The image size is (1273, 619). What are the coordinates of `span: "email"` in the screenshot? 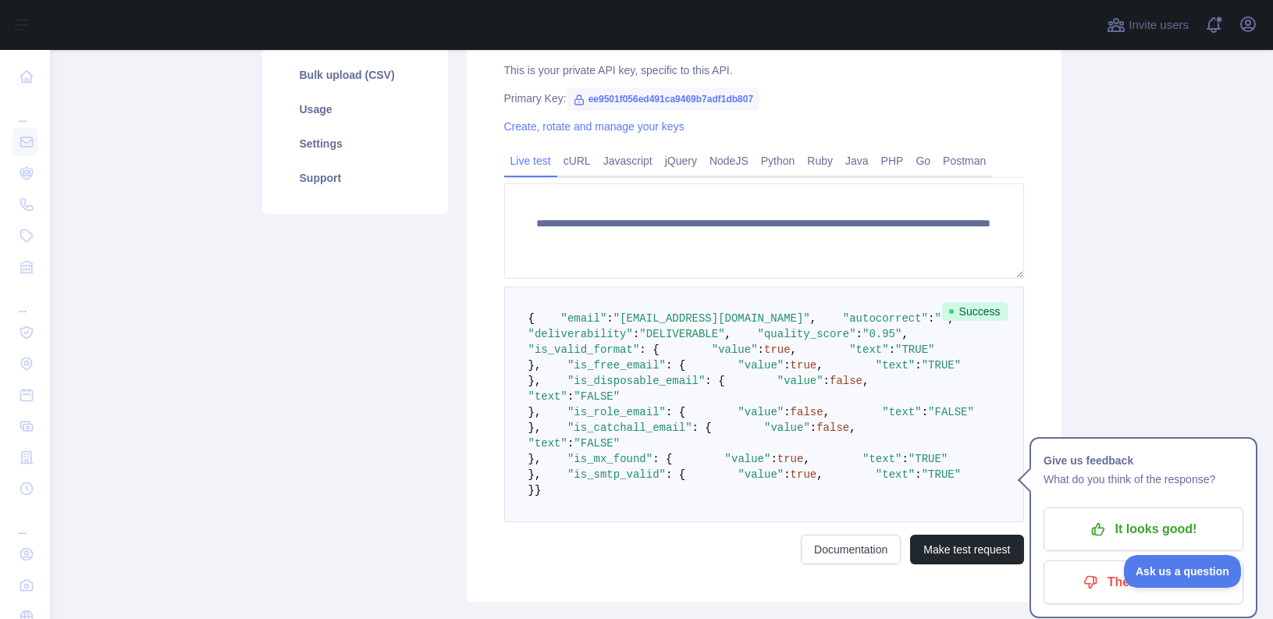 It's located at (584, 318).